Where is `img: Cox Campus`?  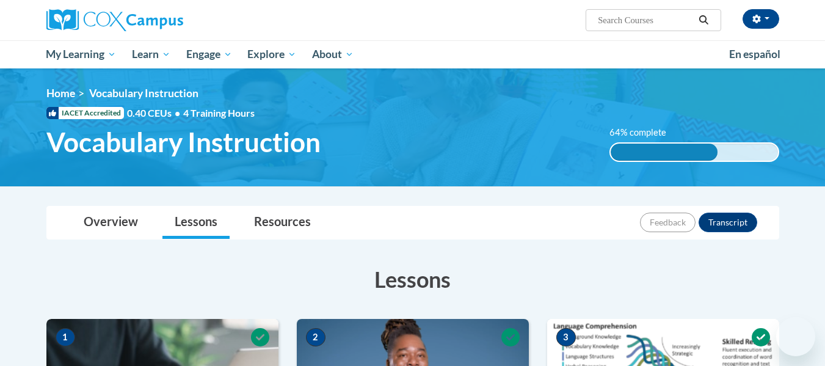 img: Cox Campus is located at coordinates (115, 20).